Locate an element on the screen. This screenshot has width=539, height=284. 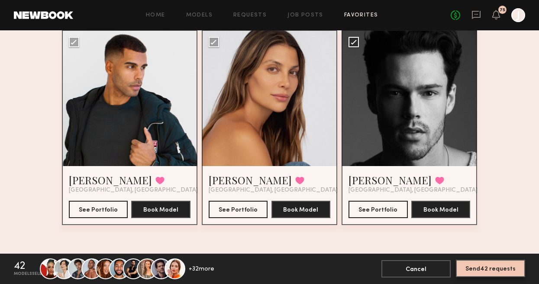
a: Job Posts is located at coordinates (305, 15).